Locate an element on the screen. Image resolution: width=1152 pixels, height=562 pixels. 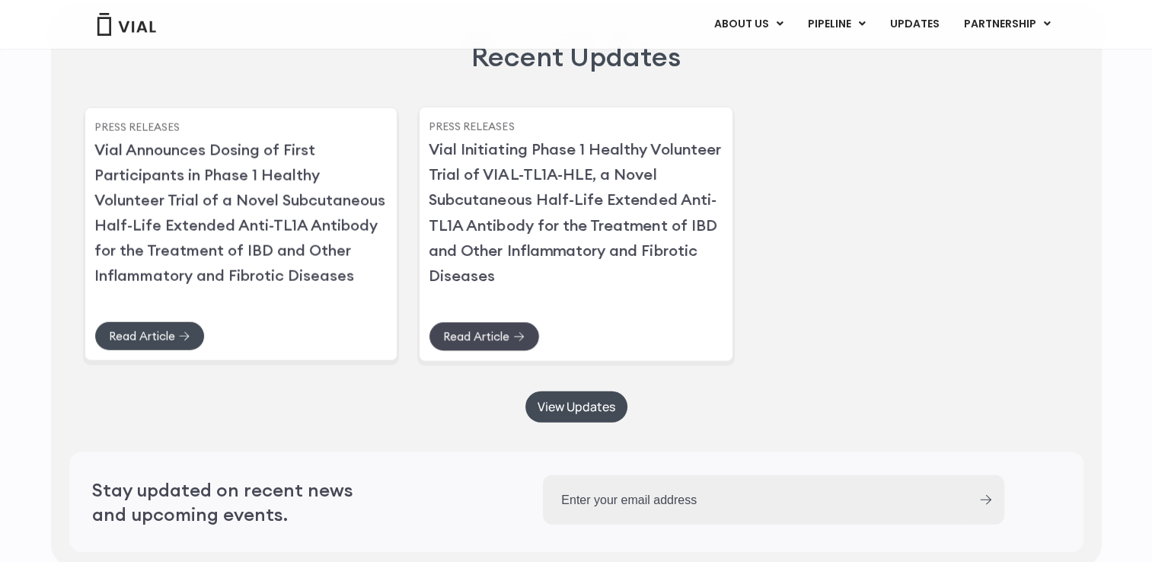
a: PARTNERSHIPMenu Toggle is located at coordinates (1007, 24).